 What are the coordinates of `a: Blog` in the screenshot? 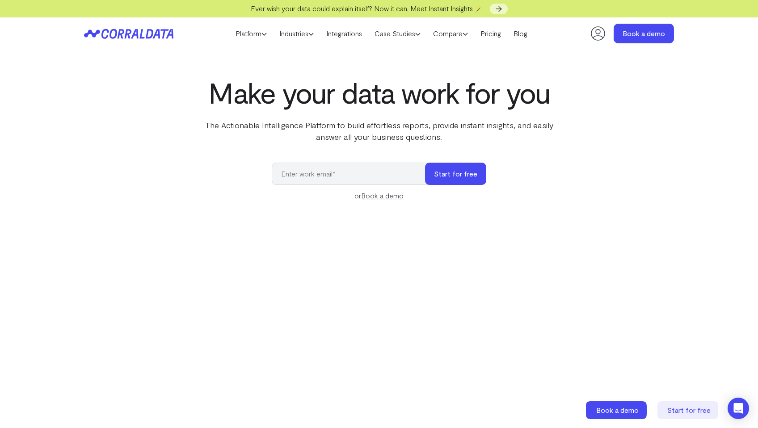 It's located at (520, 34).